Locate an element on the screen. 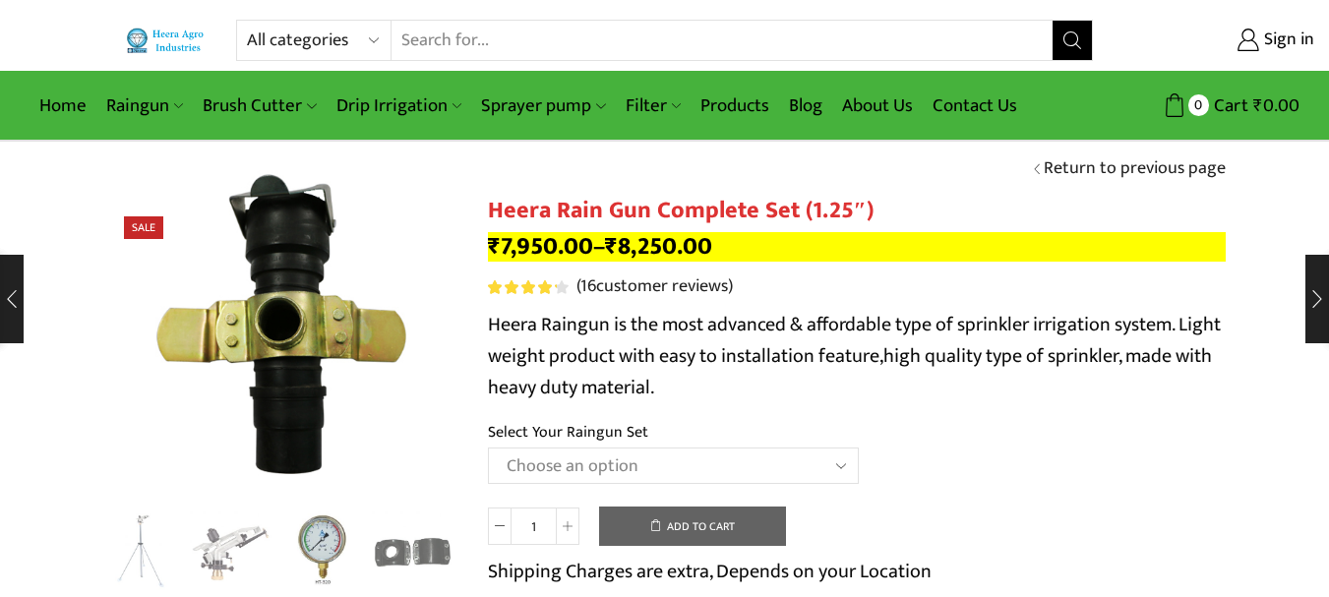  a: Raingun Service Saddle is located at coordinates (412, 552).